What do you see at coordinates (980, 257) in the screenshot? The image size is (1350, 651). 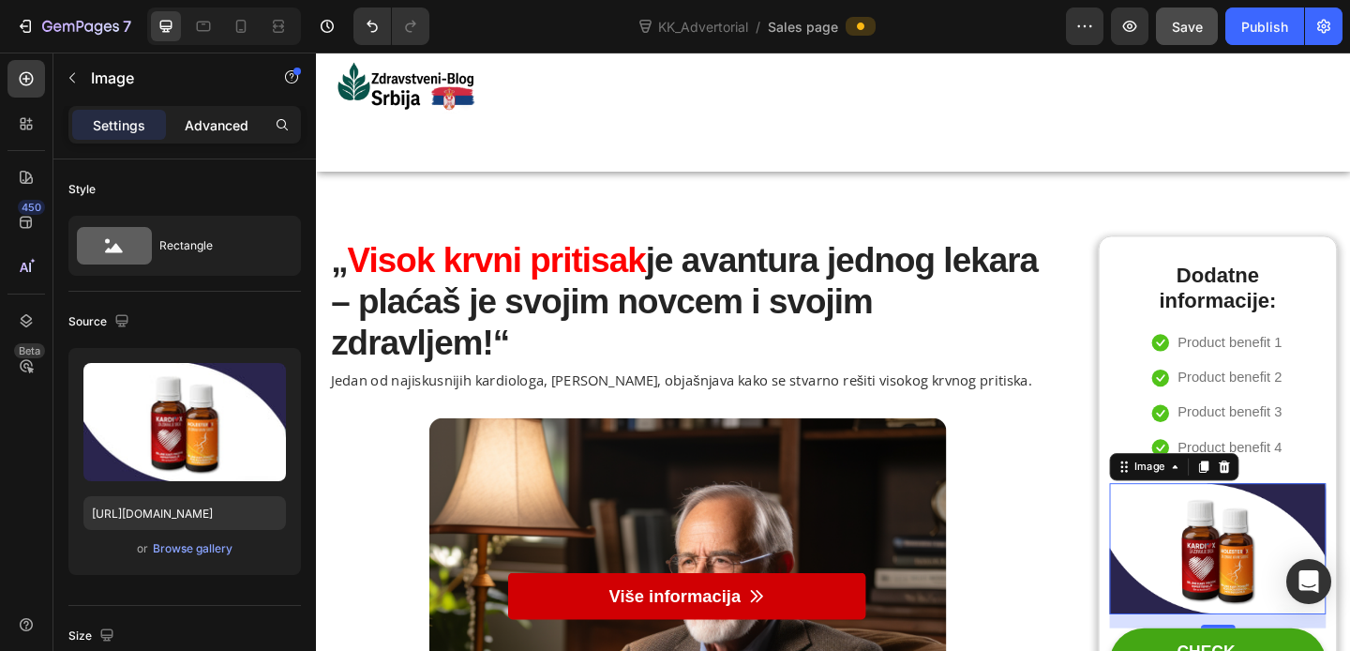 I see `h2: Rich Text Editor. Editing area: main` at bounding box center [980, 257].